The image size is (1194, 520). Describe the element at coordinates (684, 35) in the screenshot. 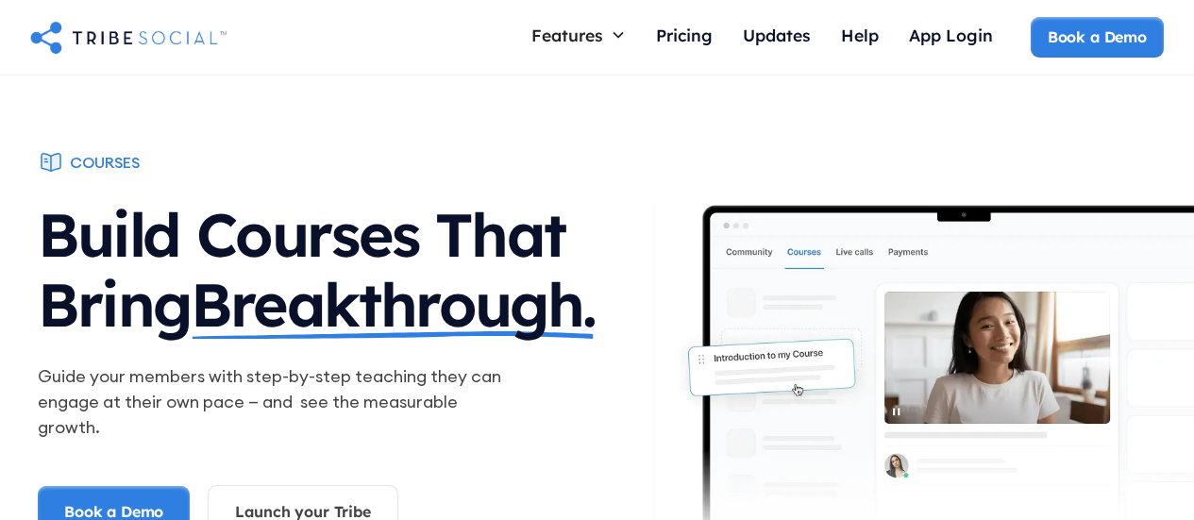

I see `div: Pricing` at that location.